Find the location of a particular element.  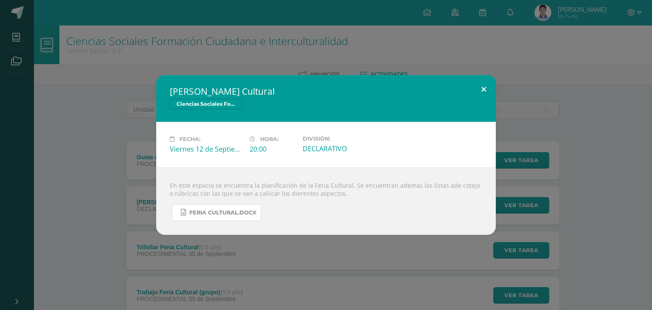

div: DECLARATIVO is located at coordinates (339, 149).